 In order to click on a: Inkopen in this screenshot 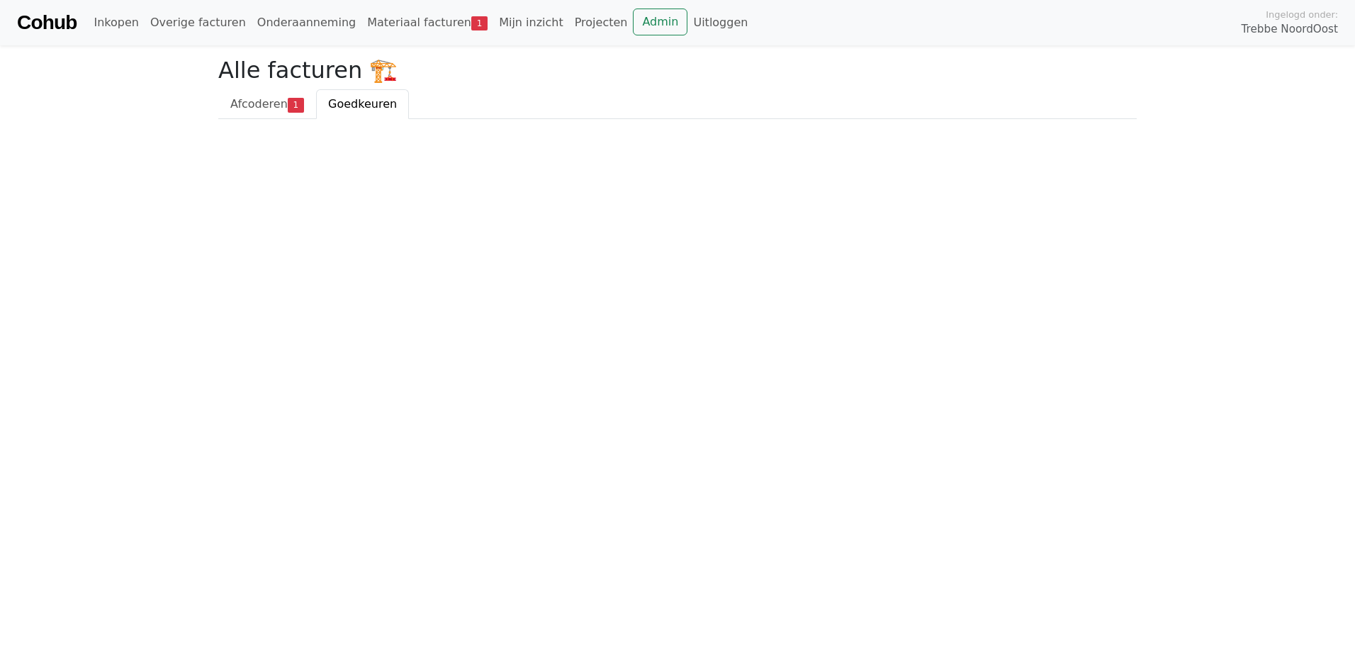, I will do `click(115, 23)`.